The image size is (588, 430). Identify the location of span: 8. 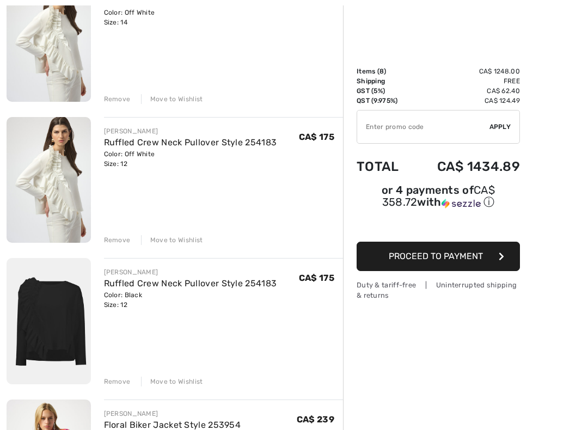
(381, 71).